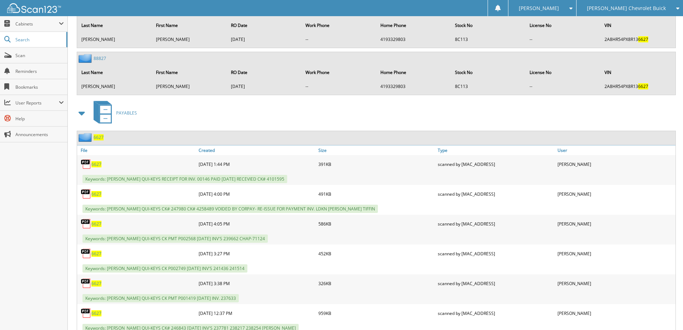  What do you see at coordinates (127, 113) in the screenshot?
I see `span: PAYABLES` at bounding box center [127, 113].